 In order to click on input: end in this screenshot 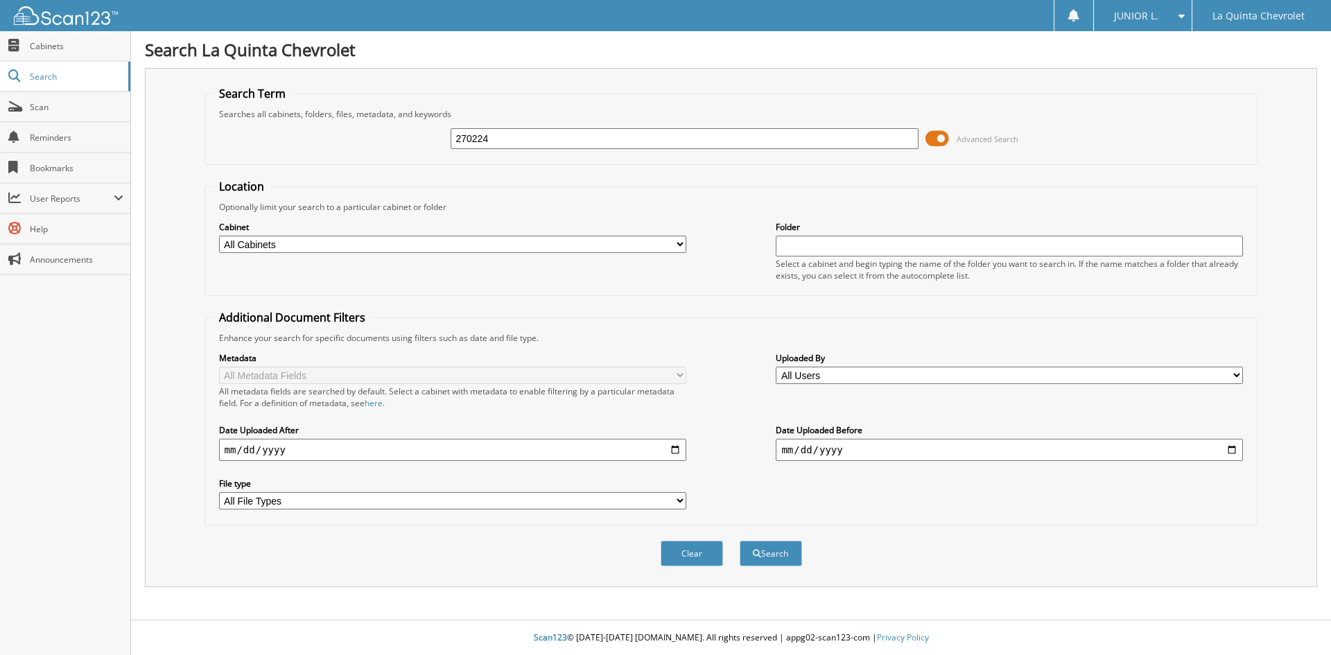, I will do `click(1010, 450)`.